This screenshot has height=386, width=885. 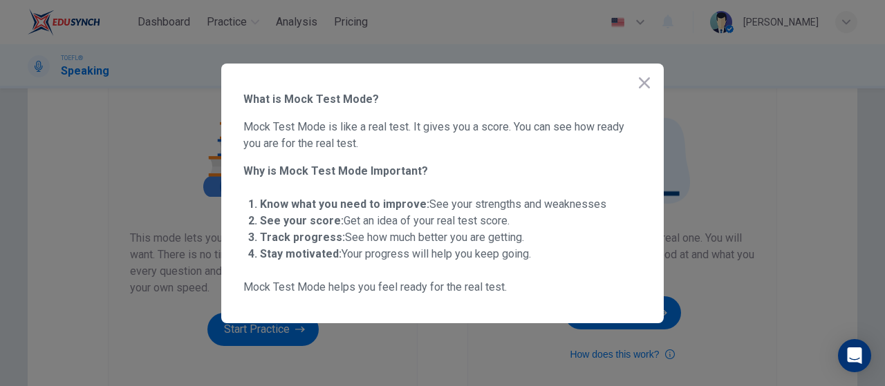 What do you see at coordinates (854, 356) in the screenshot?
I see `div: Open Intercom Messenger` at bounding box center [854, 356].